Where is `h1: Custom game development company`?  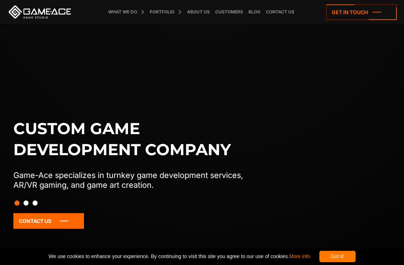
h1: Custom game development company is located at coordinates (140, 139).